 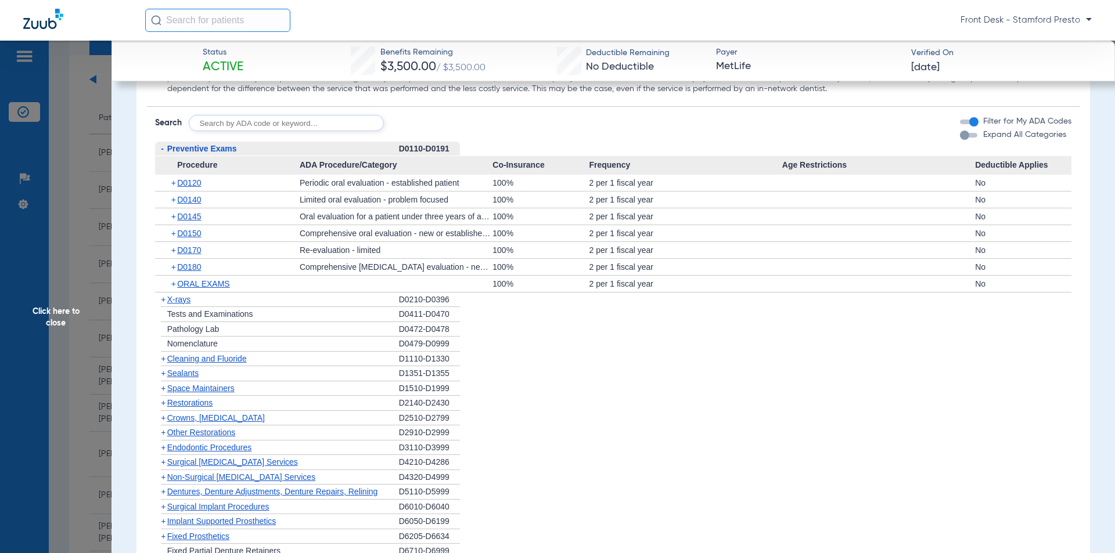 I want to click on div: Periodic oral evaluation - established patient, so click(x=396, y=183).